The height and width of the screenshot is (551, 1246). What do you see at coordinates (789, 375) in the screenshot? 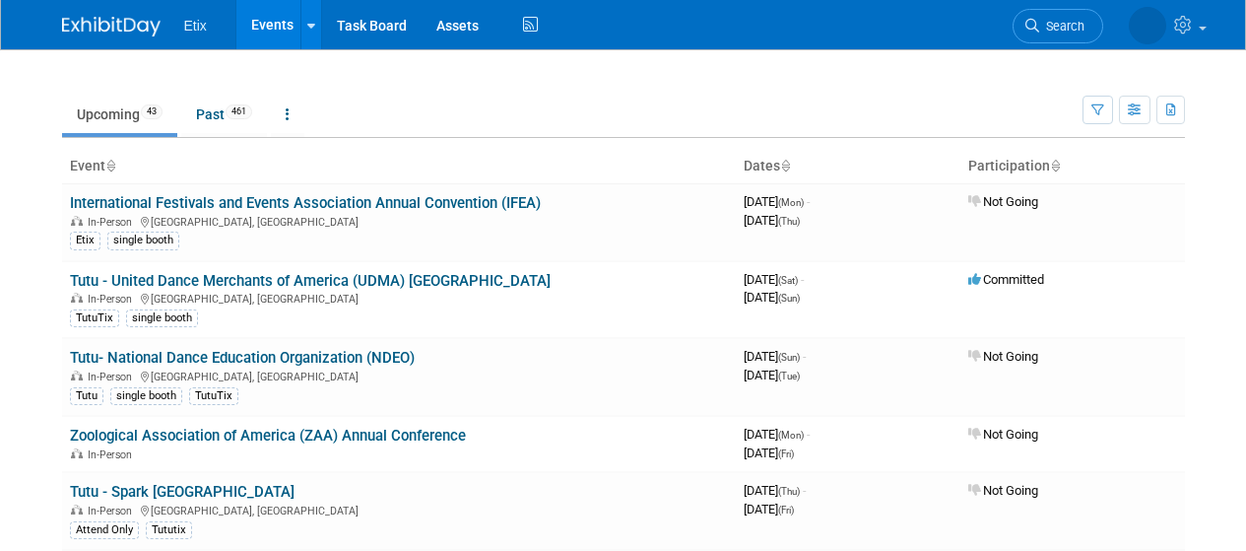
I see `span: (Tue)` at bounding box center [789, 375].